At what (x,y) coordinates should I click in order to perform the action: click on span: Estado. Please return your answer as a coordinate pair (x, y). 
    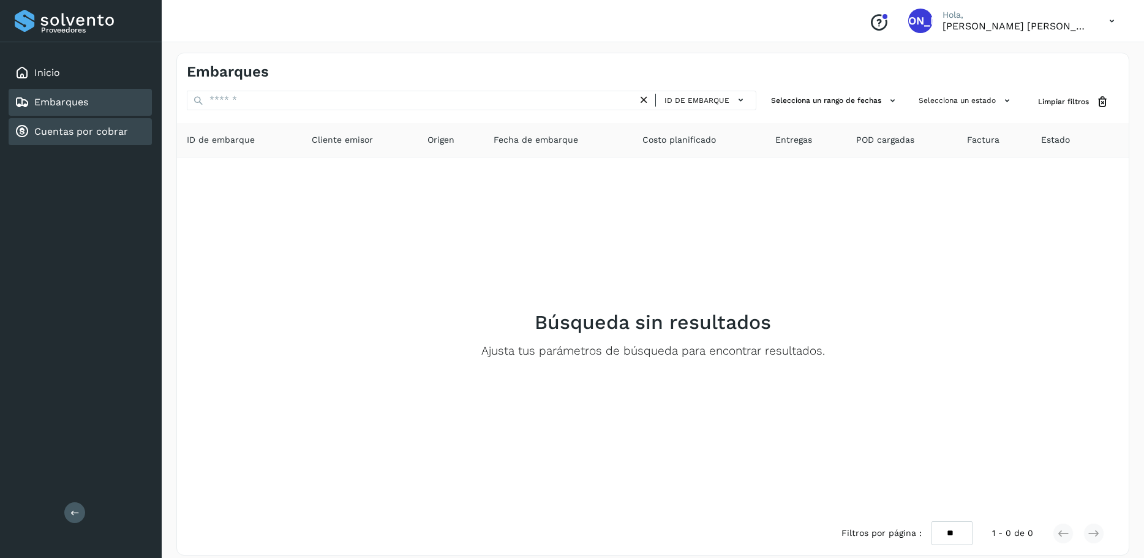
    Looking at the image, I should click on (1055, 140).